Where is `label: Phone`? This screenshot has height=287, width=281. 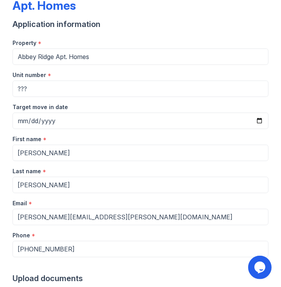
label: Phone is located at coordinates (21, 235).